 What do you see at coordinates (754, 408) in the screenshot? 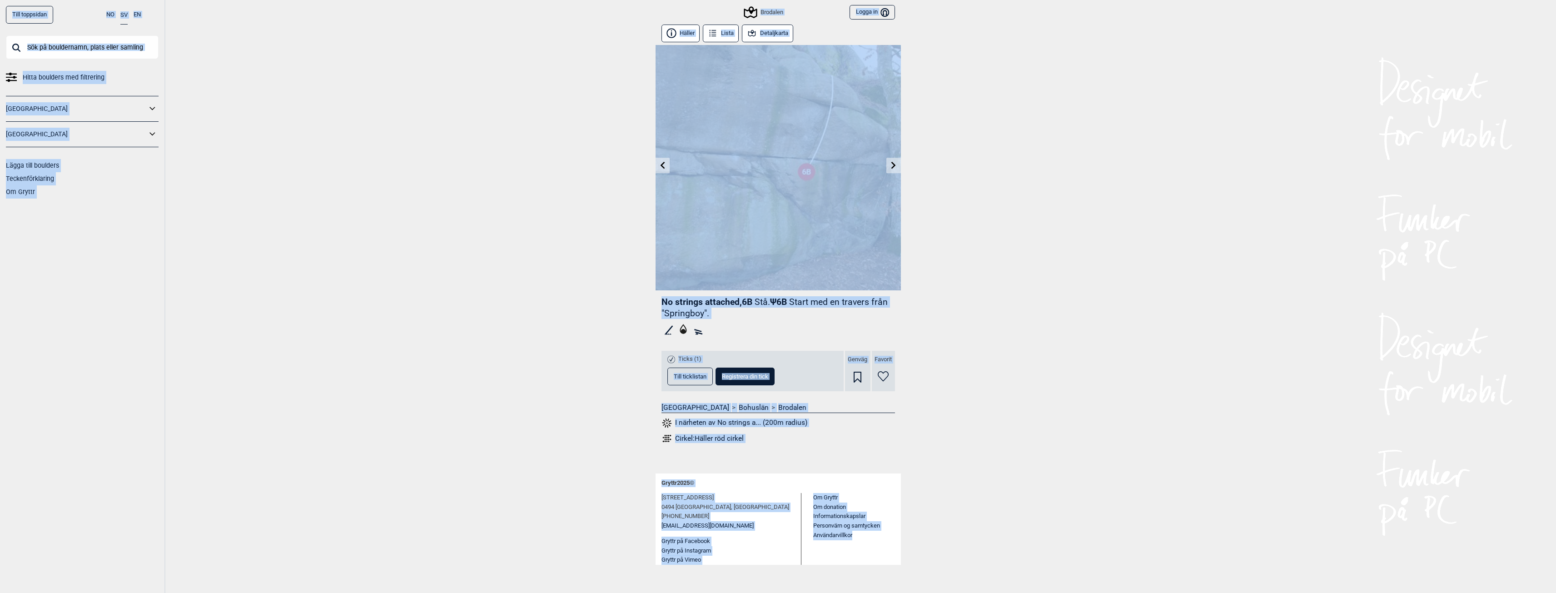
I see `a: Bohuslän` at bounding box center [754, 408].